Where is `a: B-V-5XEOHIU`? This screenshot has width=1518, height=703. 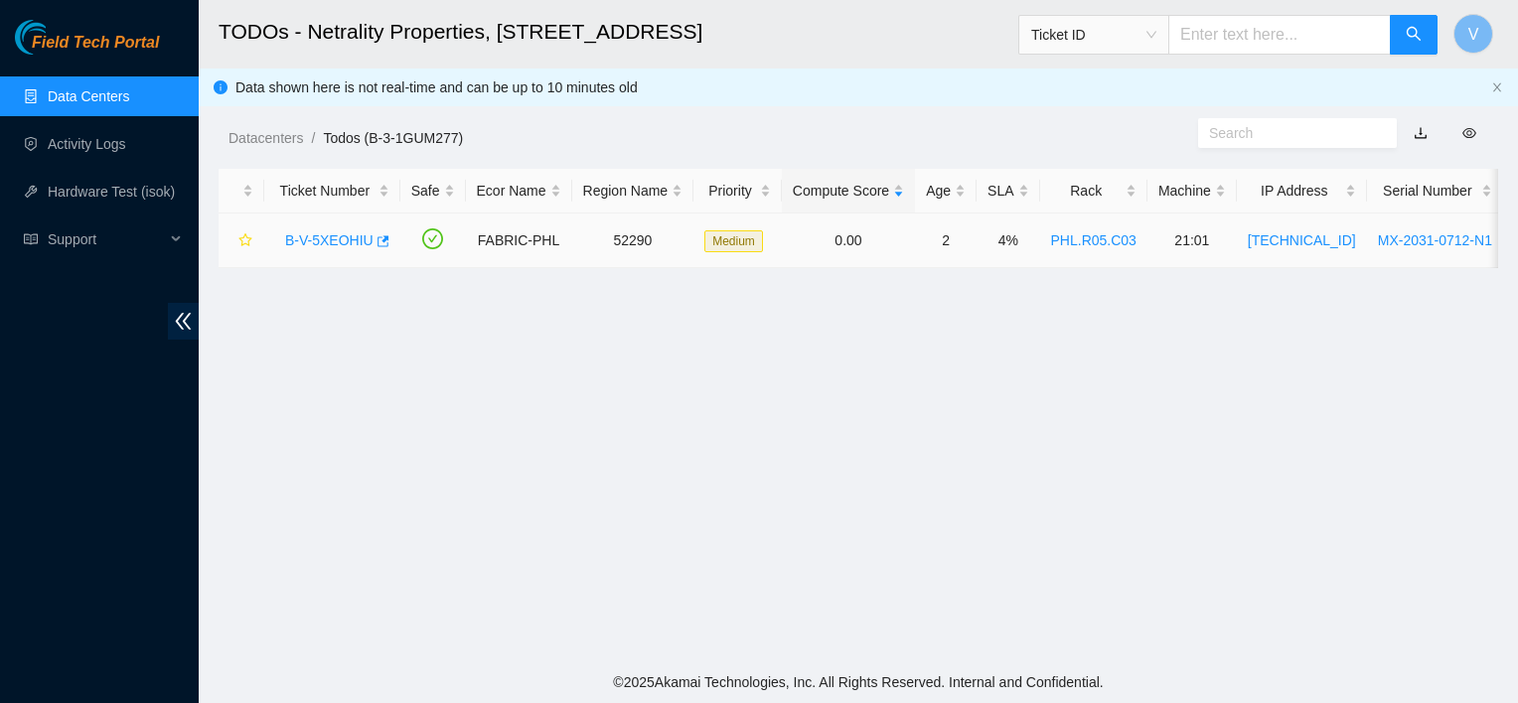
a: B-V-5XEOHIU is located at coordinates (329, 240).